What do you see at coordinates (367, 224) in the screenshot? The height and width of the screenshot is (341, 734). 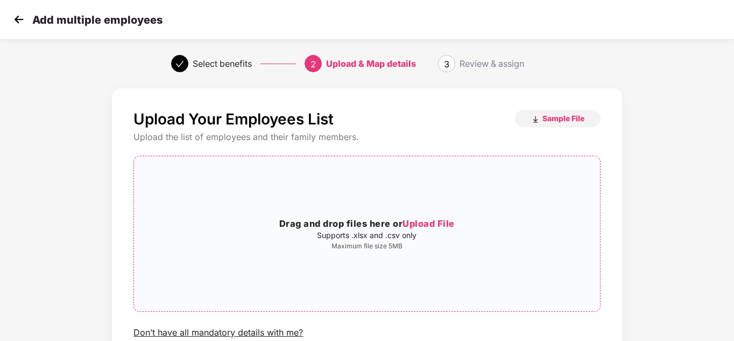 I see `h3: Drag and drop files here or` at bounding box center [367, 224].